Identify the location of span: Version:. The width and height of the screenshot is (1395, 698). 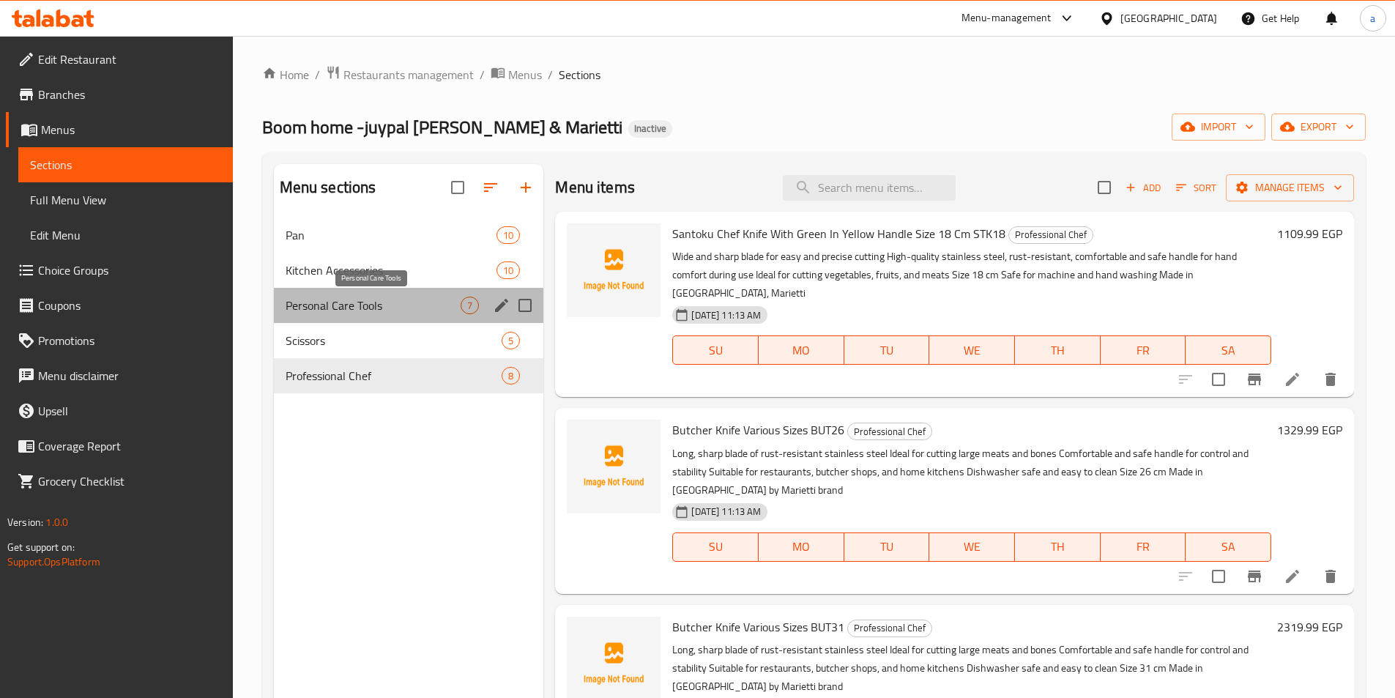
(25, 522).